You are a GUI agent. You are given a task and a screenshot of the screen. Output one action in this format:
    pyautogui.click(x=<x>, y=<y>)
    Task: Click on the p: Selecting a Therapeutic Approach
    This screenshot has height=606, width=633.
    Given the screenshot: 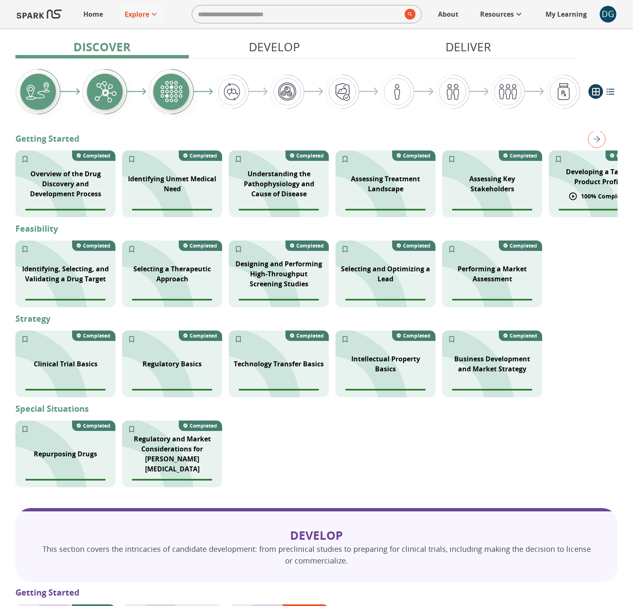 What is the action you would take?
    pyautogui.click(x=172, y=274)
    